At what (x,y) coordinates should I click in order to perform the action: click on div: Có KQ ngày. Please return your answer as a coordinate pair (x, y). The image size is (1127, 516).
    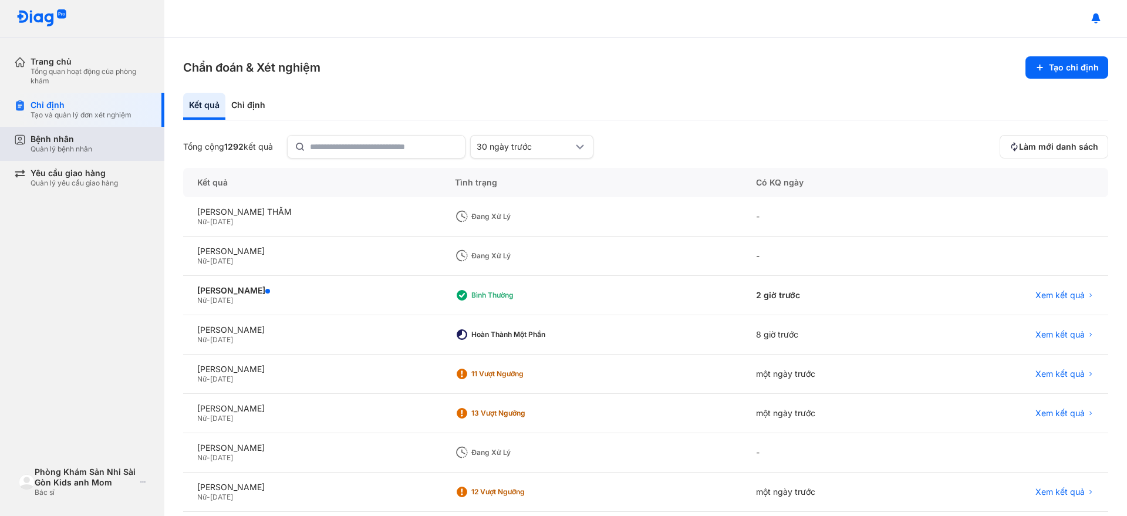
    Looking at the image, I should click on (833, 183).